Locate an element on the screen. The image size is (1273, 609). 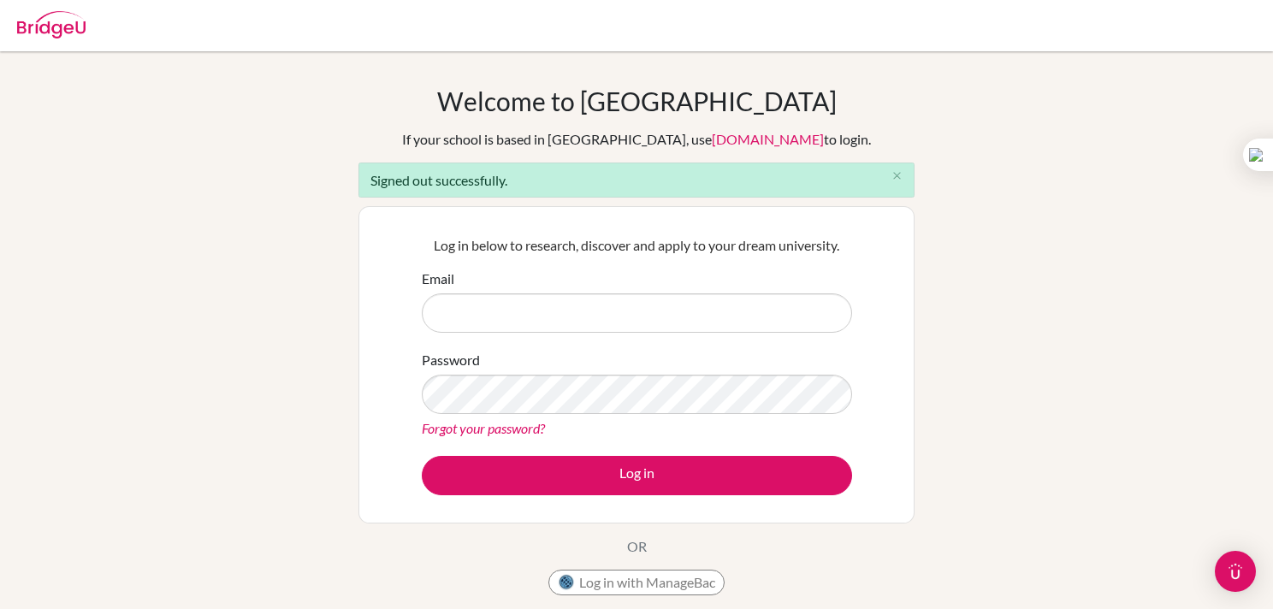
div: Open Intercom Messenger is located at coordinates (1235, 571).